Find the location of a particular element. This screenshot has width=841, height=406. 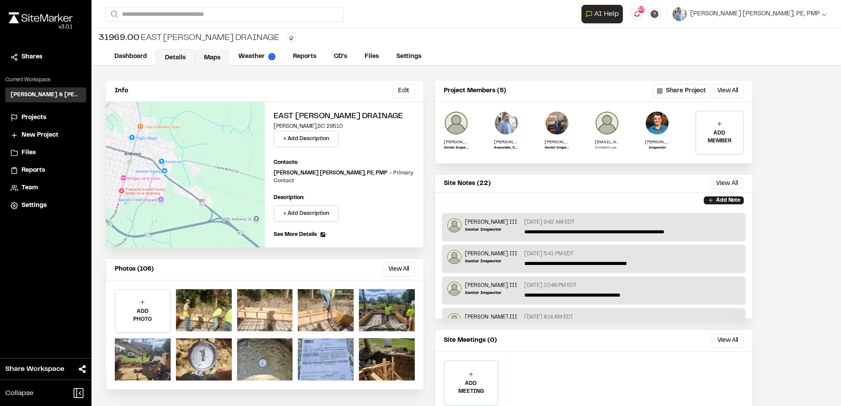

a: Shares is located at coordinates (46, 57).